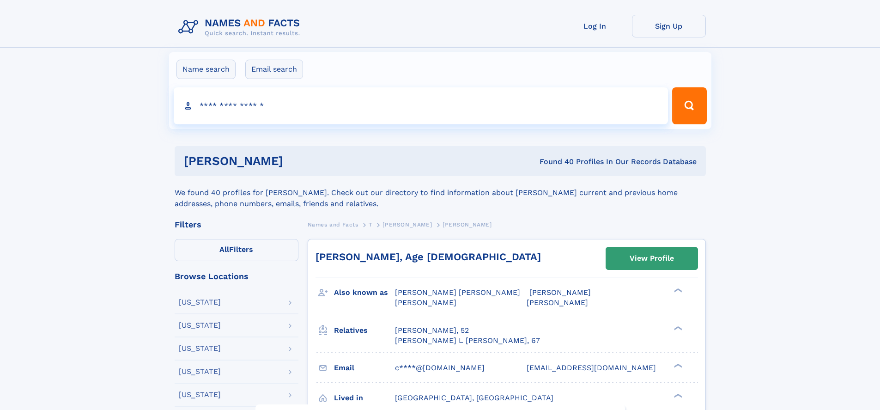 The height and width of the screenshot is (410, 880). Describe the element at coordinates (595, 26) in the screenshot. I see `a: Log In` at that location.